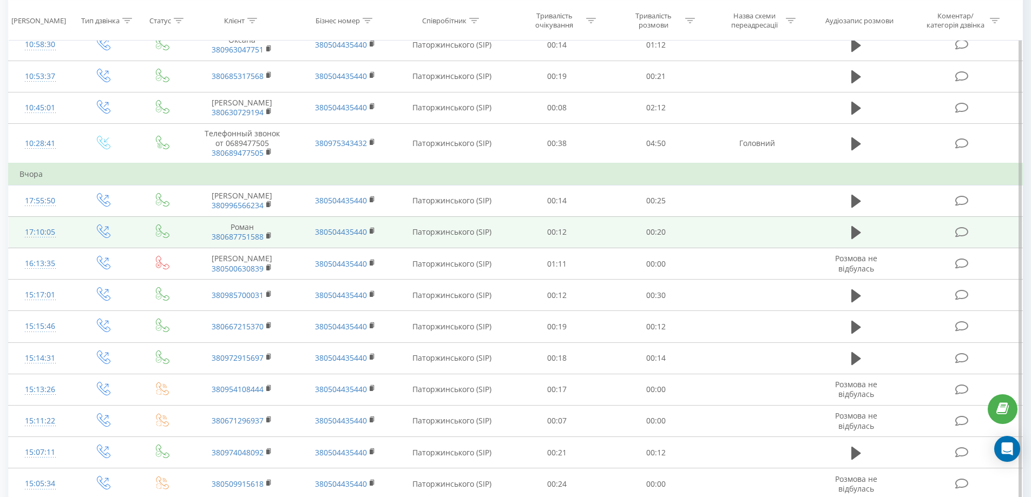 The width and height of the screenshot is (1031, 497). What do you see at coordinates (238, 112) in the screenshot?
I see `a: 380630729194` at bounding box center [238, 112].